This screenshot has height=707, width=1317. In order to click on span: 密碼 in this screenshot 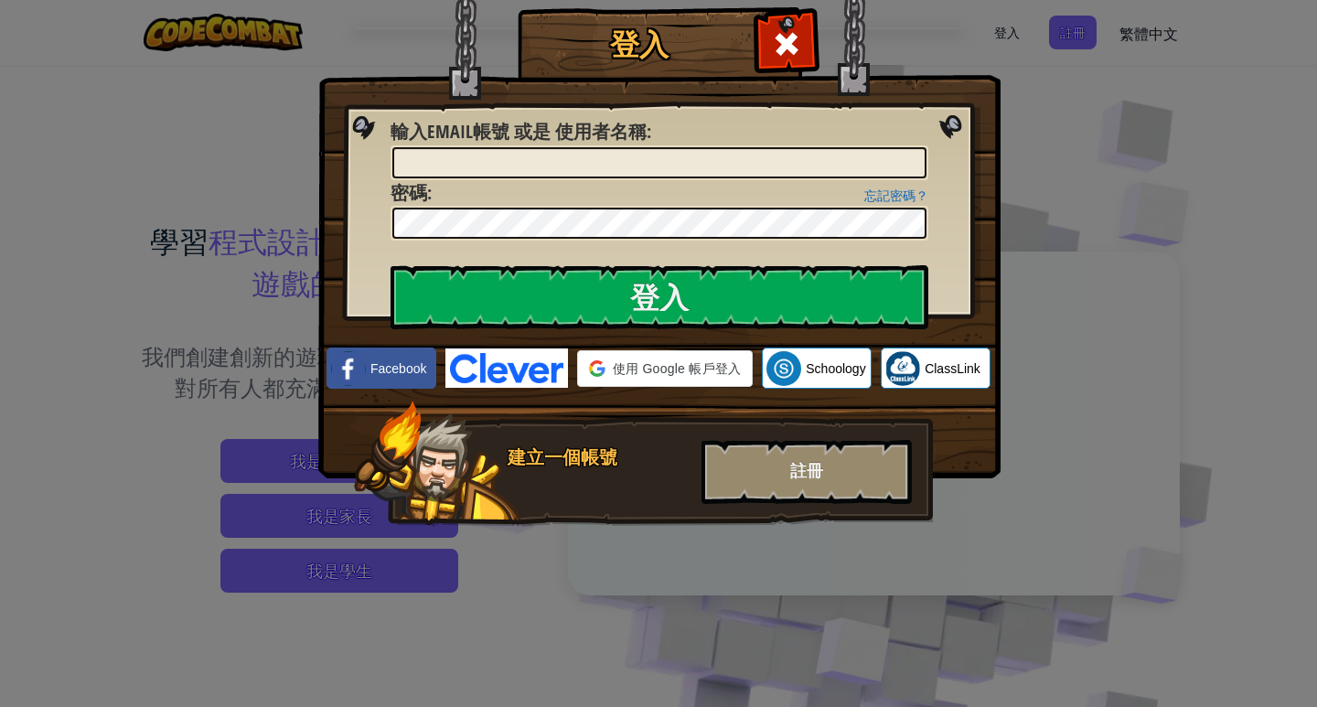, I will do `click(409, 192)`.